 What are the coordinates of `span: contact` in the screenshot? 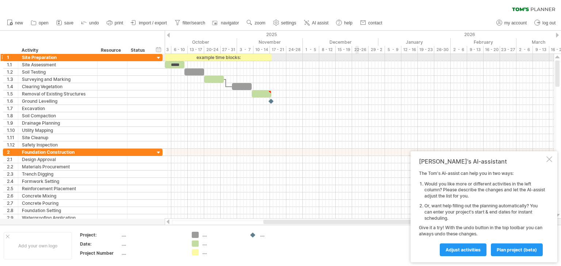 It's located at (375, 23).